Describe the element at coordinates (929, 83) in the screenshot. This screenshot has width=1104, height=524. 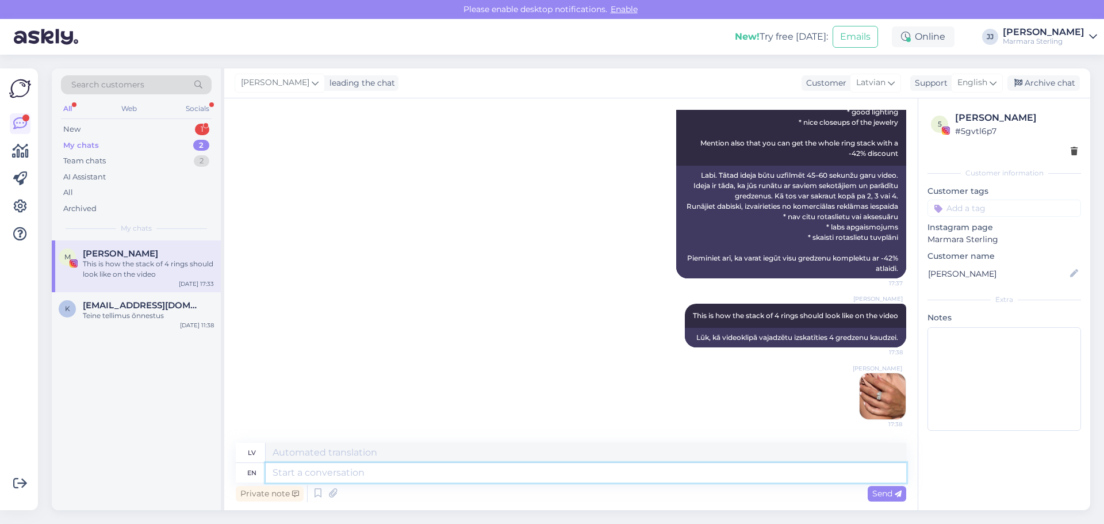
I see `div: Support` at that location.